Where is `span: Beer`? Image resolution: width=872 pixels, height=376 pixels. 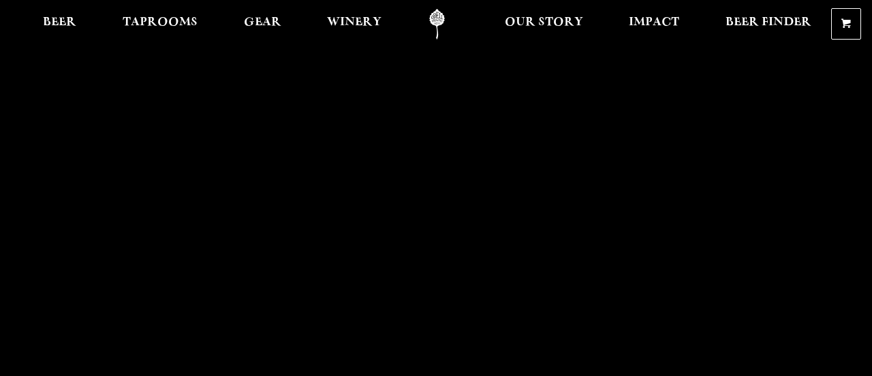 span: Beer is located at coordinates (59, 22).